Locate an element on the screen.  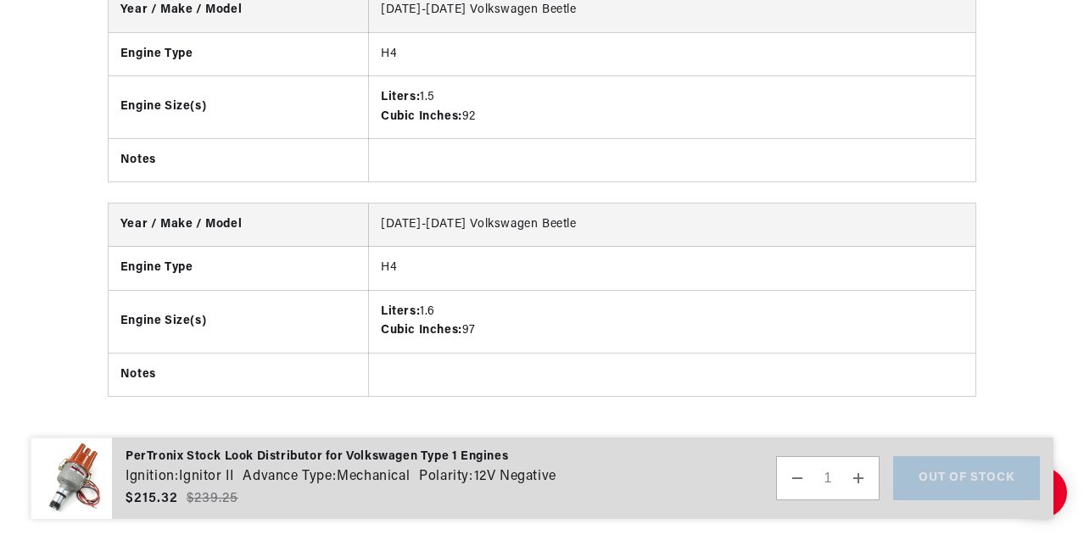
img: PerTronix Stock Look Distributor for Volkswagen Type 1 Engines is located at coordinates (71, 479).